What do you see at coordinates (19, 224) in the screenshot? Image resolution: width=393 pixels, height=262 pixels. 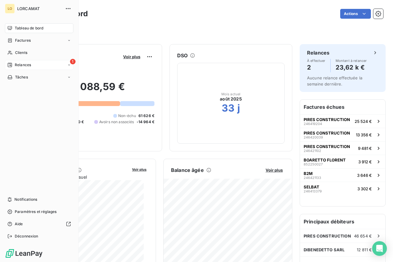 I see `span: Aide` at bounding box center [19, 224].